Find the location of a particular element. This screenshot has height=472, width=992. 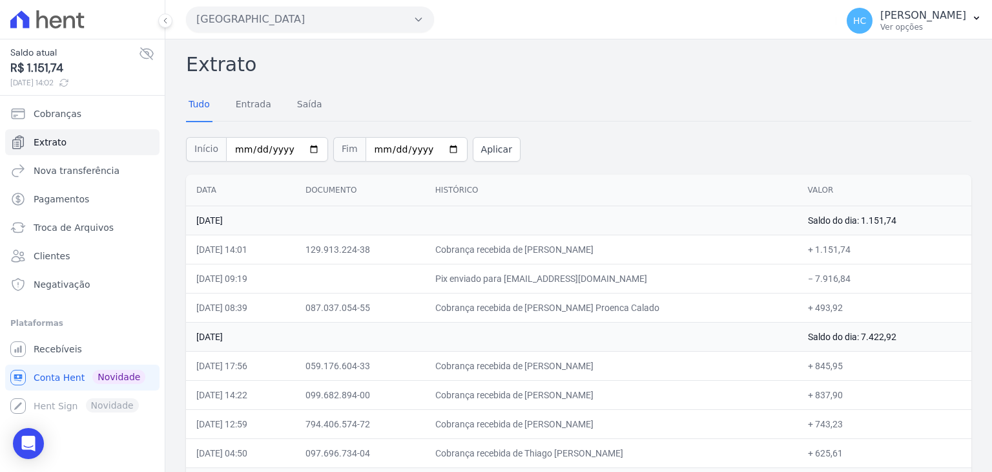

span: Troca de Arquivos is located at coordinates (74, 227).